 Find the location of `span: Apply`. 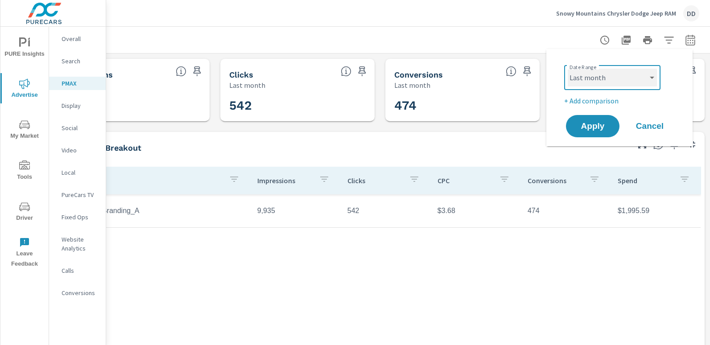

span: Apply is located at coordinates (592, 126).